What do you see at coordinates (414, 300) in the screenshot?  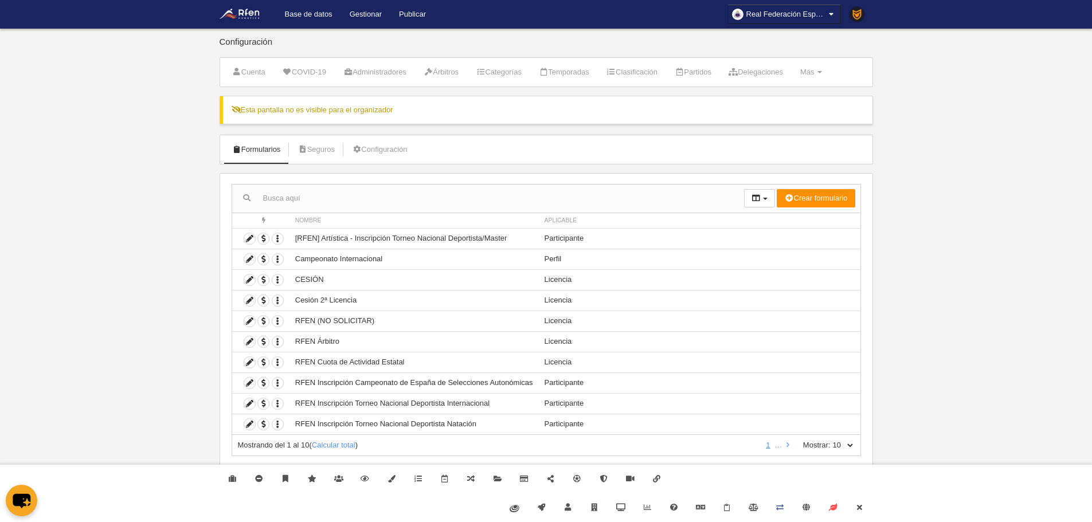 I see `td: Cesión 2ª Licencia` at bounding box center [414, 300].